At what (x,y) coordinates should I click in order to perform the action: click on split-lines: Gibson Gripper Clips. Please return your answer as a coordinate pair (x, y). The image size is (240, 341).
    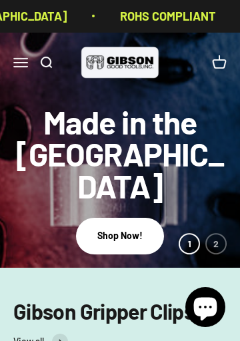
    Looking at the image, I should click on (103, 311).